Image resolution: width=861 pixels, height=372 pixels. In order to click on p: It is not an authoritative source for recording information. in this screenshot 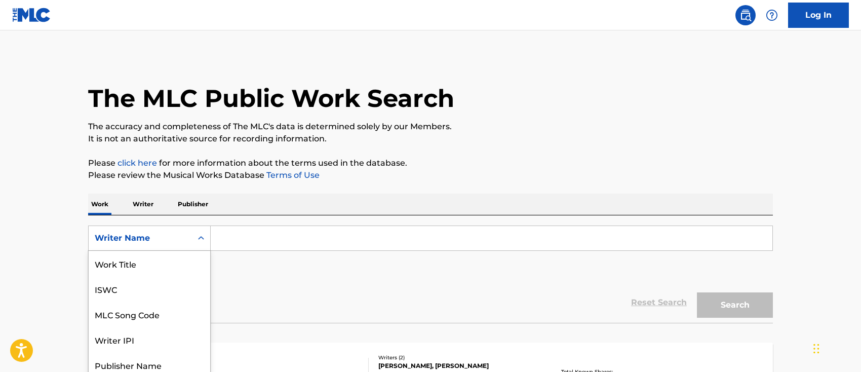, I will do `click(430, 139)`.